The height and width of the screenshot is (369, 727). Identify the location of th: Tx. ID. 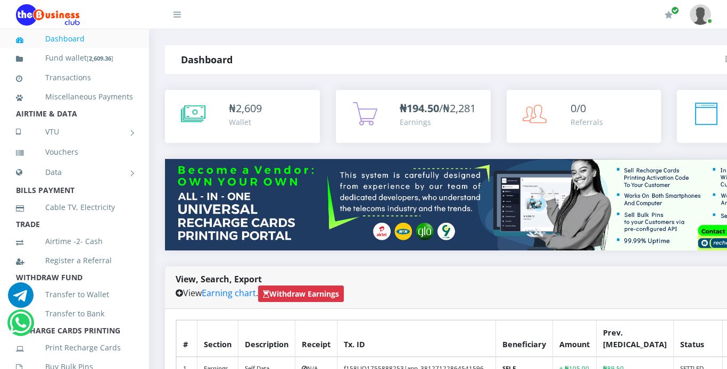
(417, 339).